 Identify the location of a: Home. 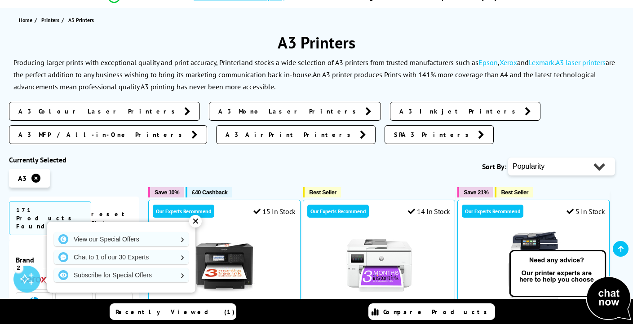
(27, 20).